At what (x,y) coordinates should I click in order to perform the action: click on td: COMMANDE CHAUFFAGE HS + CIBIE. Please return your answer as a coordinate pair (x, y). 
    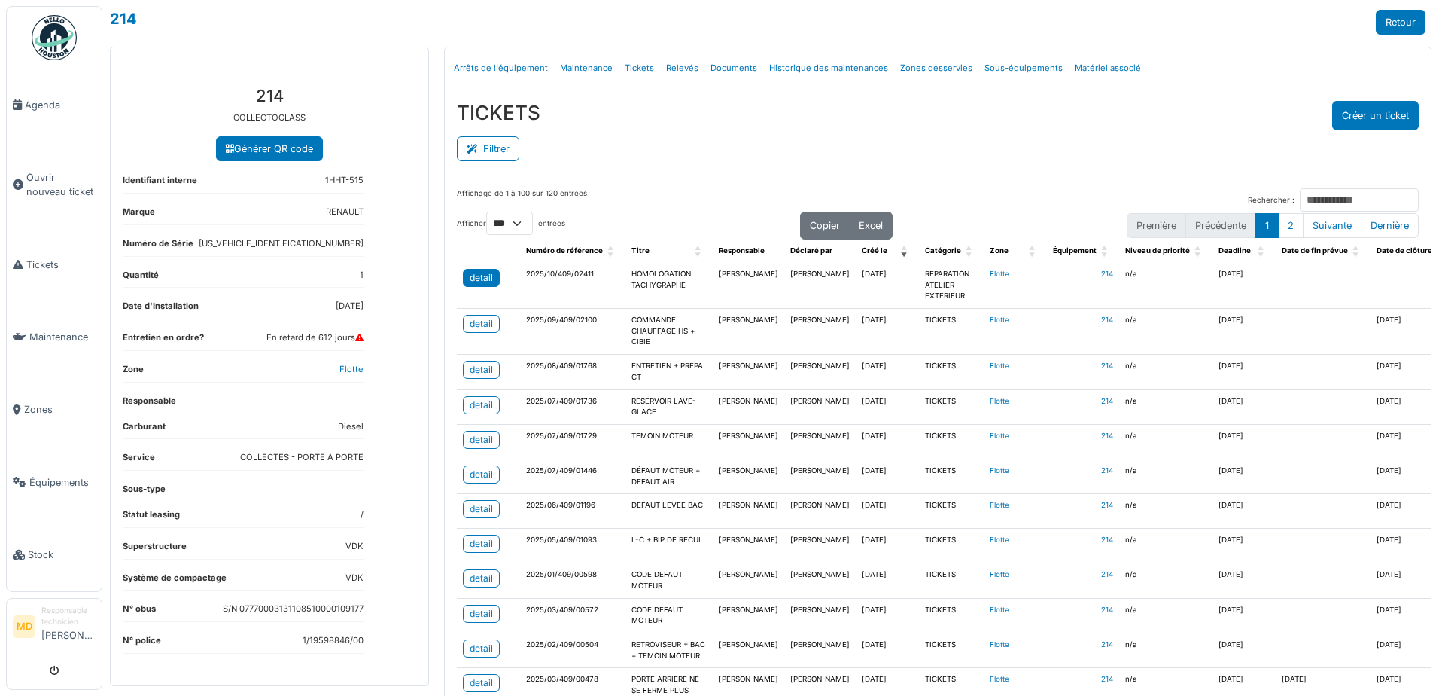
    Looking at the image, I should click on (669, 331).